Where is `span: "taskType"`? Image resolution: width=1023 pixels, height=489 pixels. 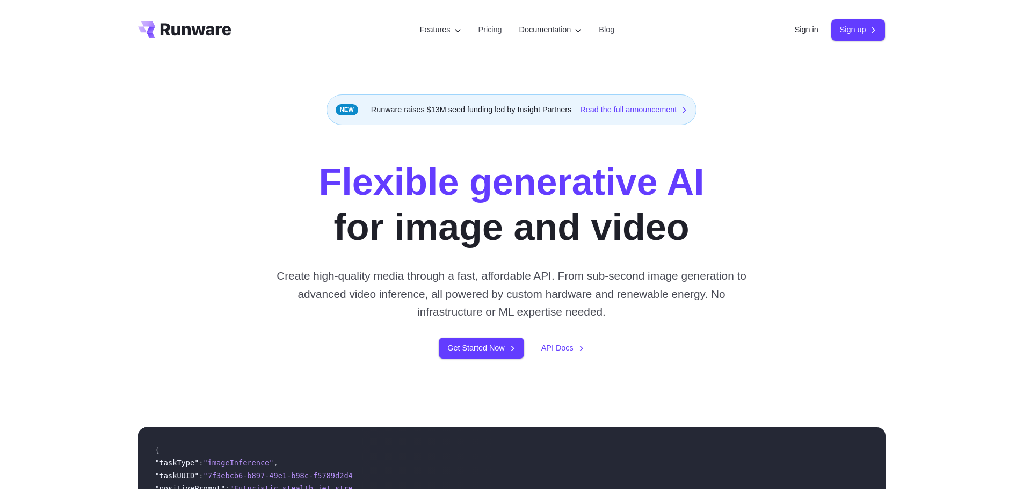
span: "taskType" is located at coordinates (177, 463).